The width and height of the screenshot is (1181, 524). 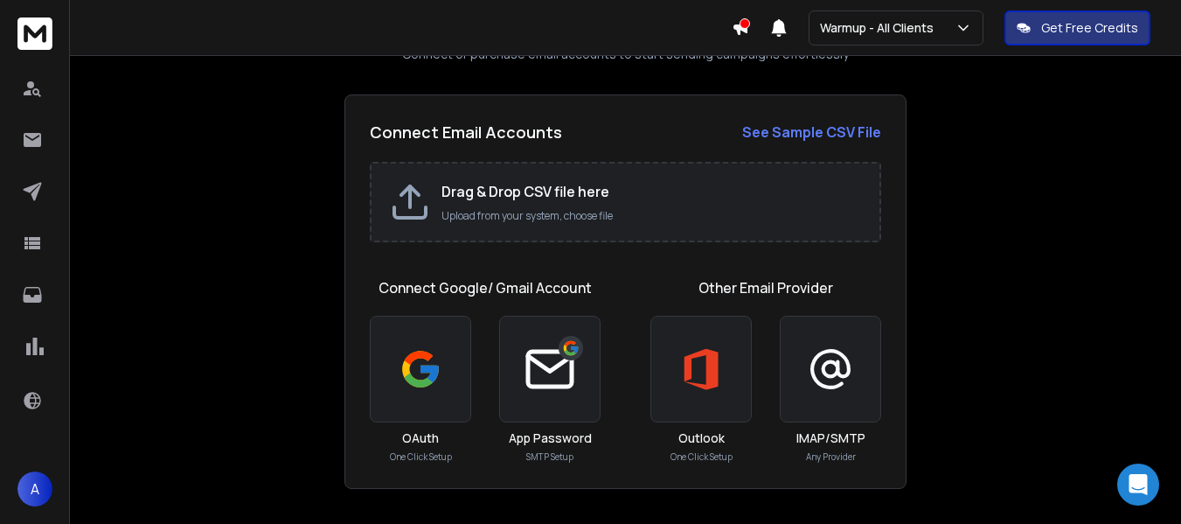 I want to click on strong: See Sample CSV File, so click(x=812, y=132).